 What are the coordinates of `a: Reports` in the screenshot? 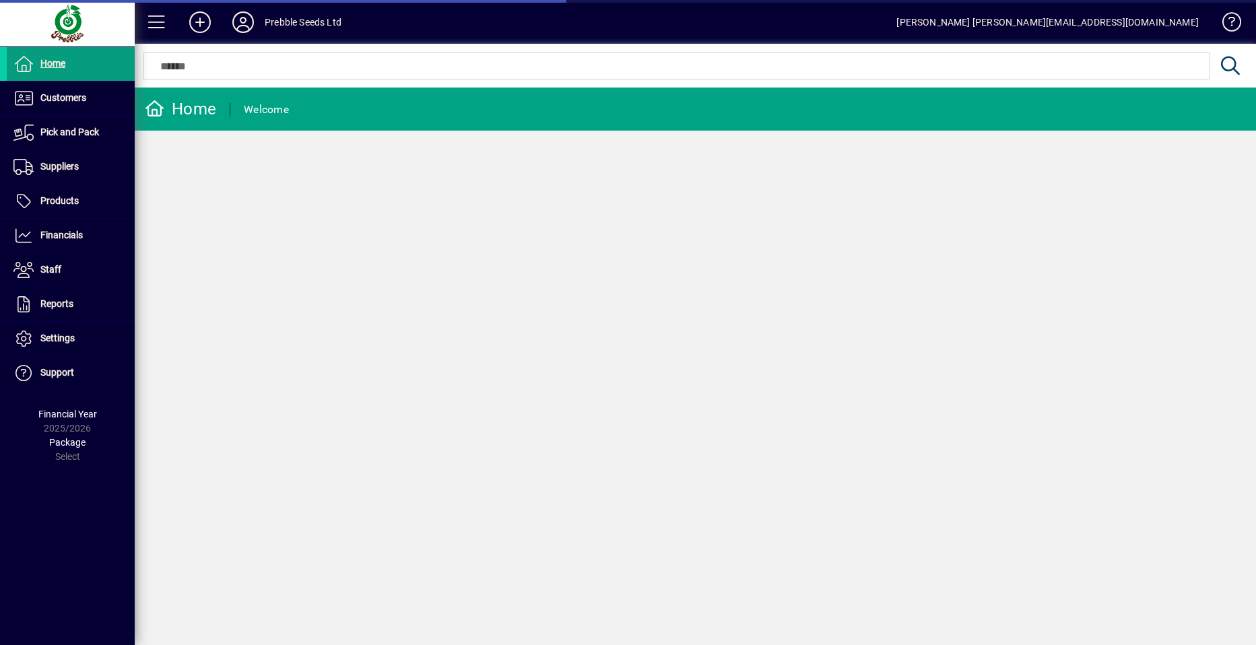 It's located at (71, 304).